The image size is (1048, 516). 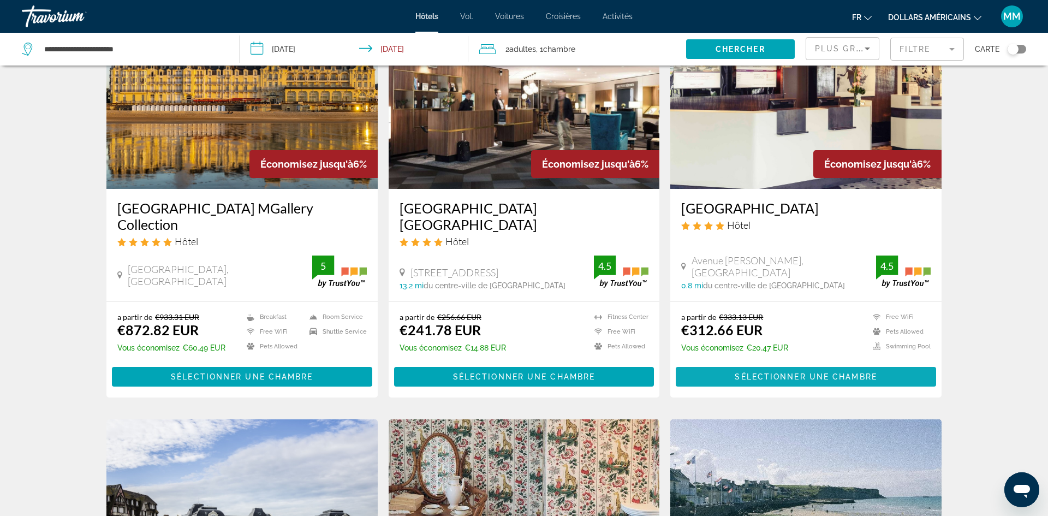 What do you see at coordinates (522, 49) in the screenshot?
I see `span: Adultes` at bounding box center [522, 49].